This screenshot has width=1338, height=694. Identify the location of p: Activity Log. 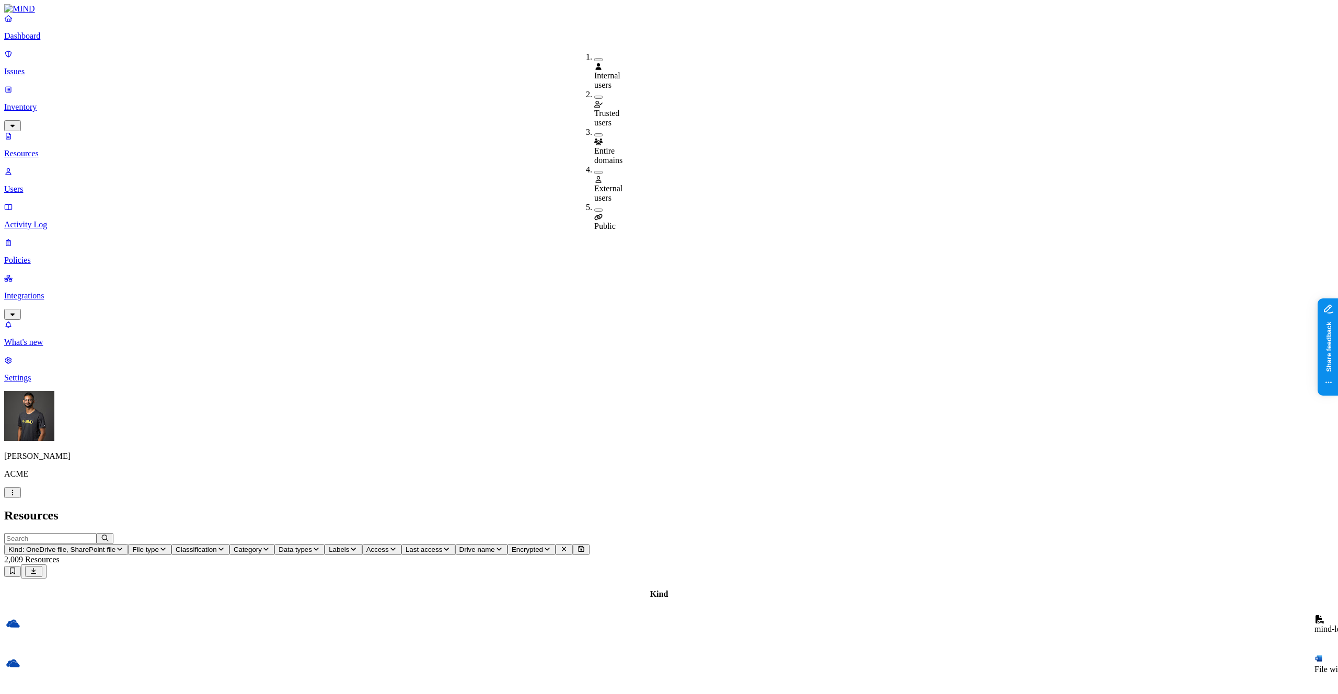
(669, 225).